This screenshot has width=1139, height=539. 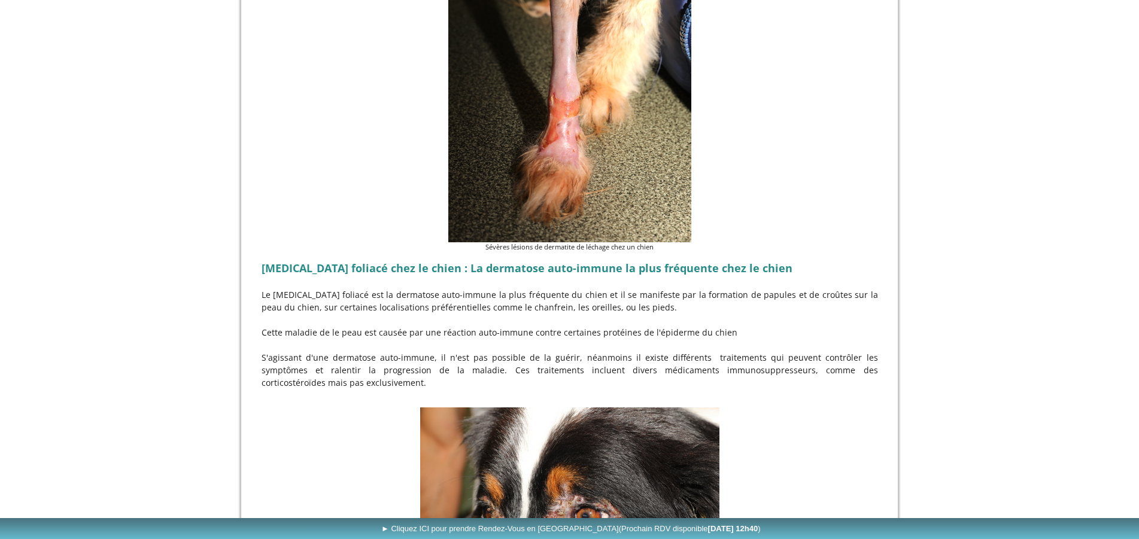 What do you see at coordinates (570, 332) in the screenshot?
I see `p: Cette maladie de le peau est causée par une réaction auto-immune contre certaines protéines de l'...` at bounding box center [570, 332].